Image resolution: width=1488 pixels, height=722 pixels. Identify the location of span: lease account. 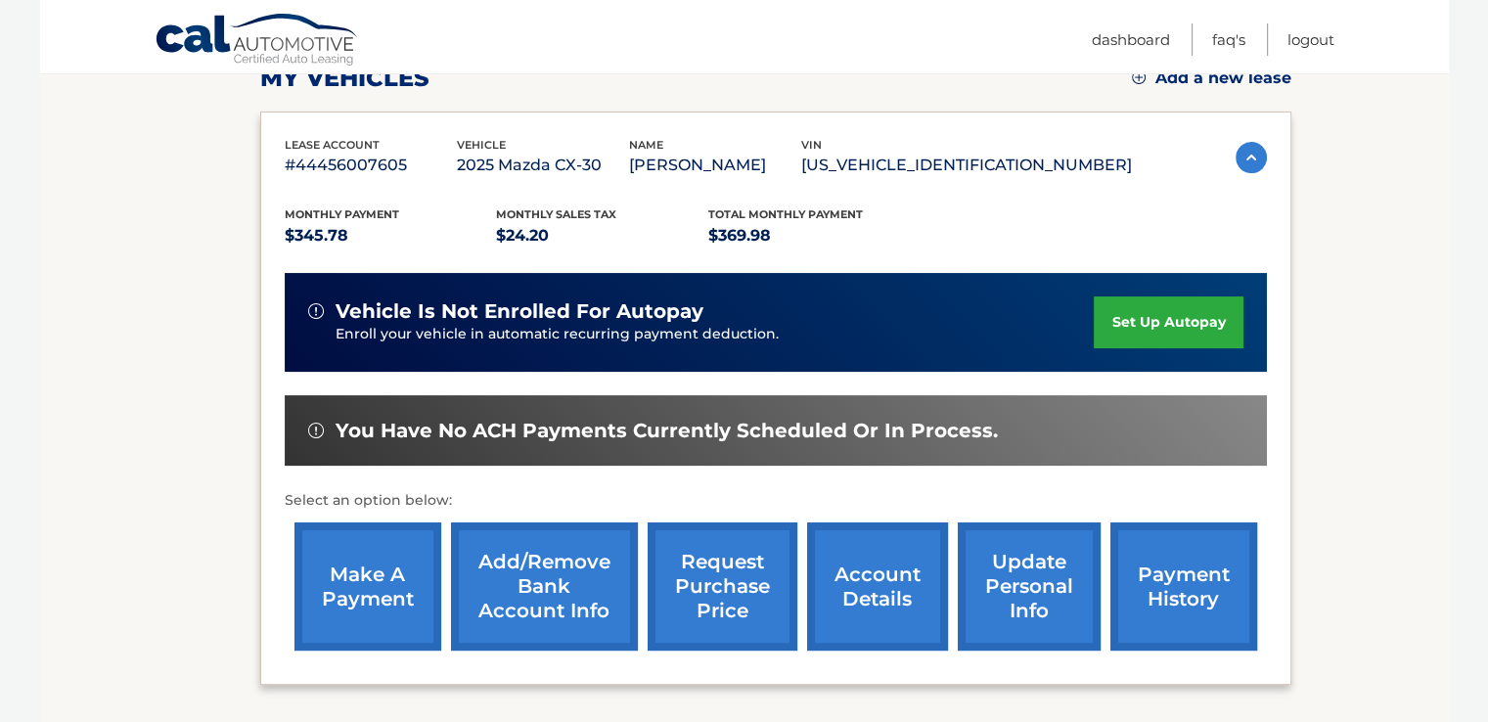
(332, 145).